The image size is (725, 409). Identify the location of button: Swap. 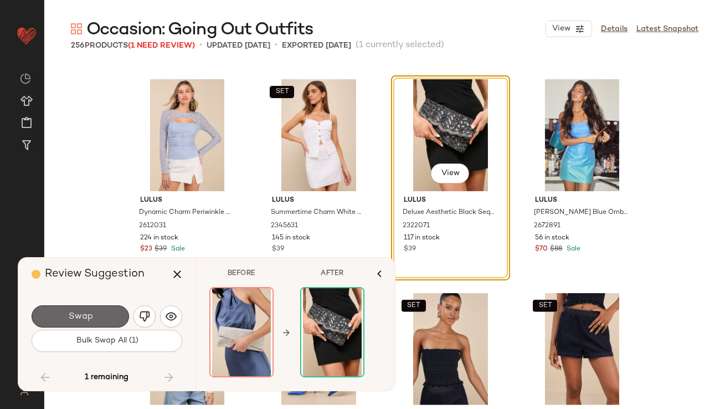
(80, 316).